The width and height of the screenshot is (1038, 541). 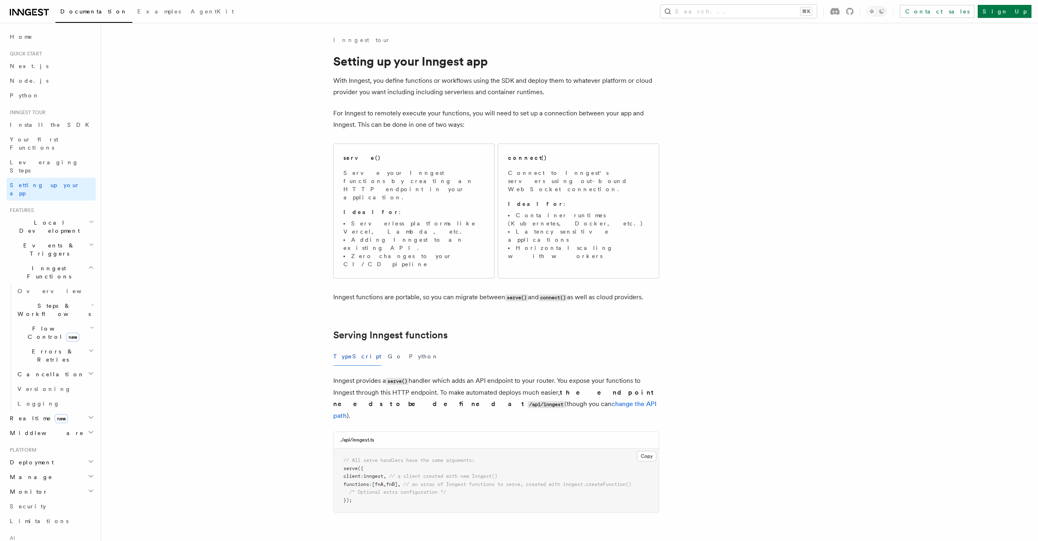 I want to click on a: Next.js, so click(x=51, y=66).